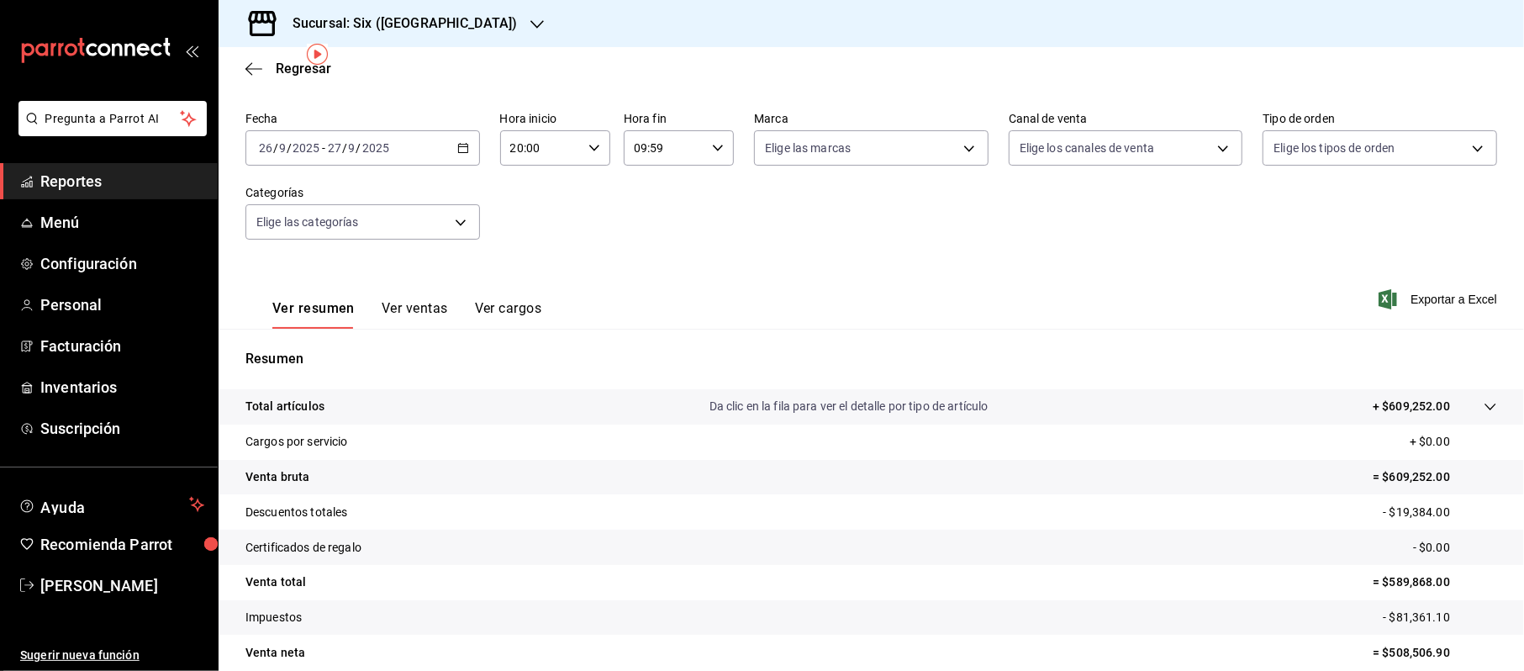 The height and width of the screenshot is (671, 1524). I want to click on p: Descuentos totales, so click(296, 512).